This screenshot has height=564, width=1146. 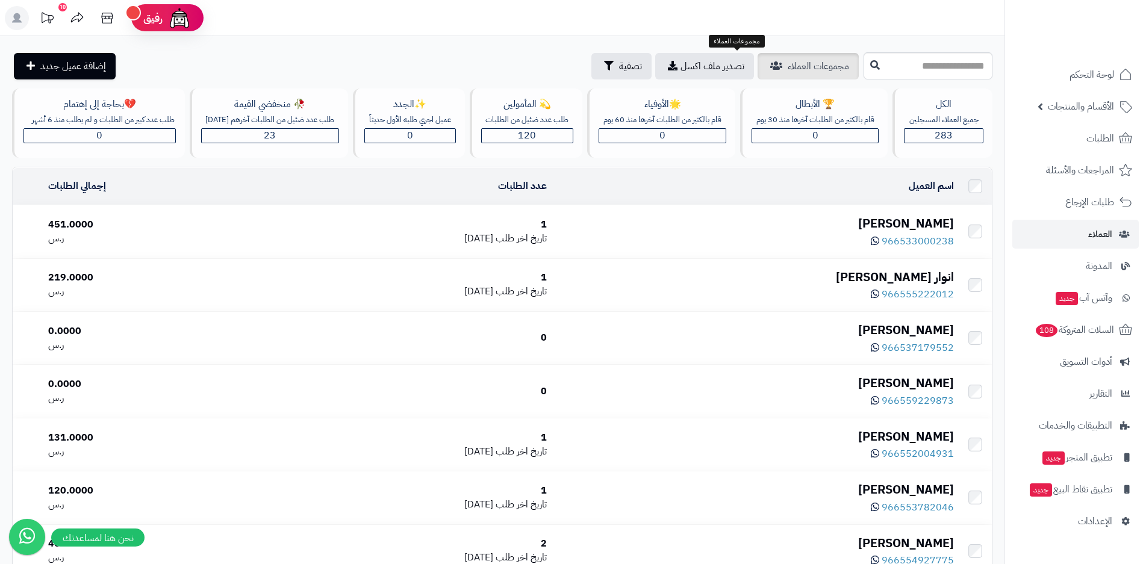 I want to click on span: السلات المتروكة, so click(x=1075, y=330).